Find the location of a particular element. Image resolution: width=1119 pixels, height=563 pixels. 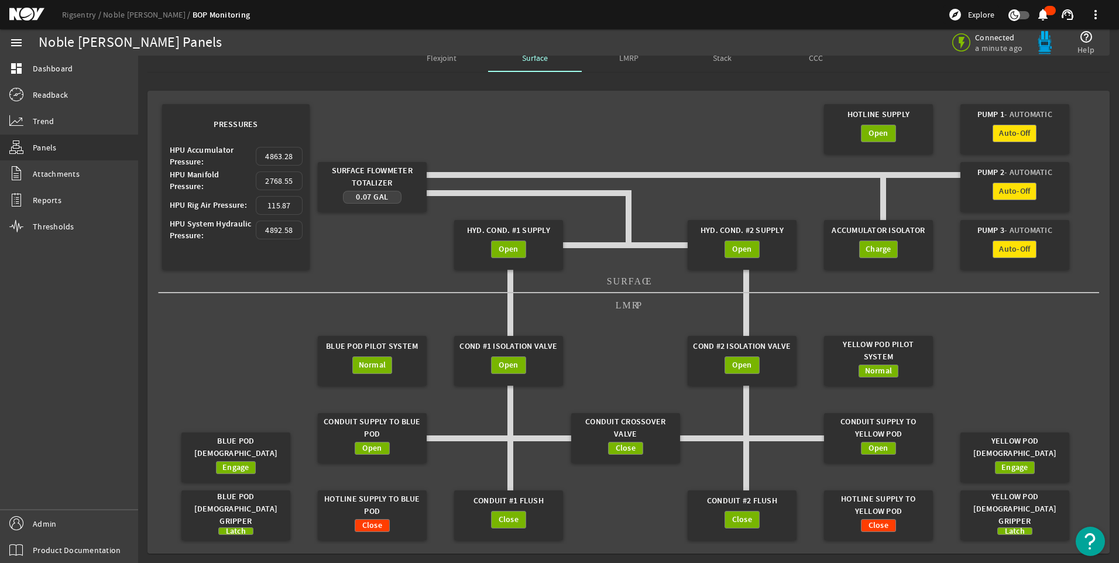

span: a minute ago is located at coordinates (1000, 48).